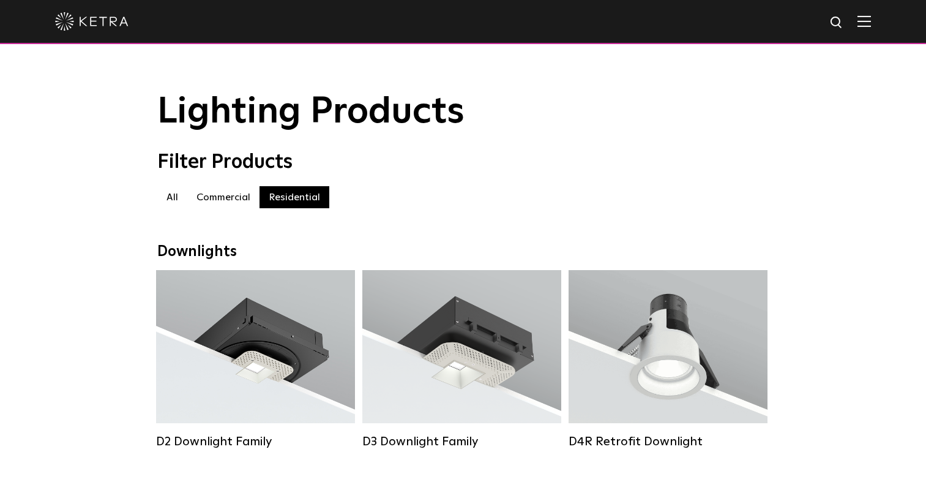  Describe the element at coordinates (255, 441) in the screenshot. I see `div: D2 Downlight Family` at that location.